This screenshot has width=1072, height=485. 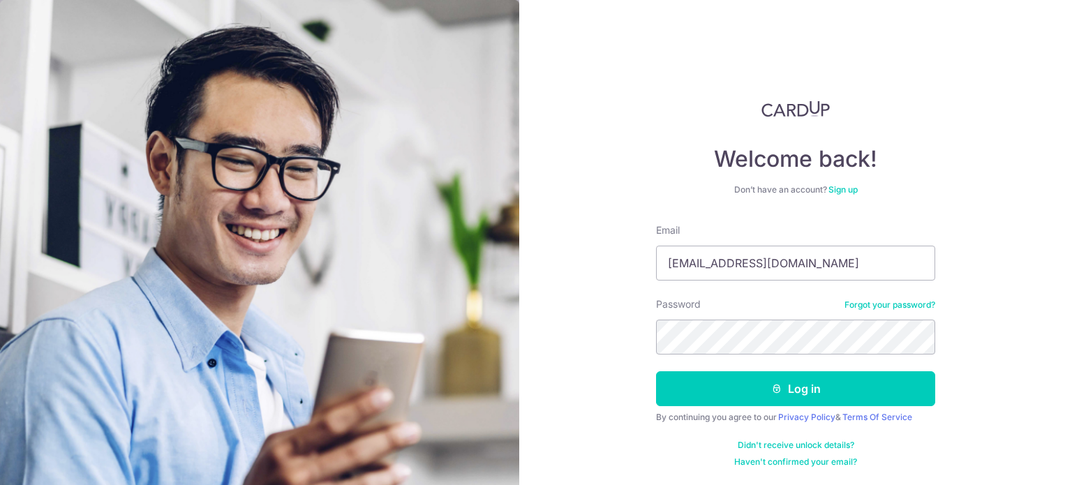 I want to click on button: Log in, so click(x=796, y=389).